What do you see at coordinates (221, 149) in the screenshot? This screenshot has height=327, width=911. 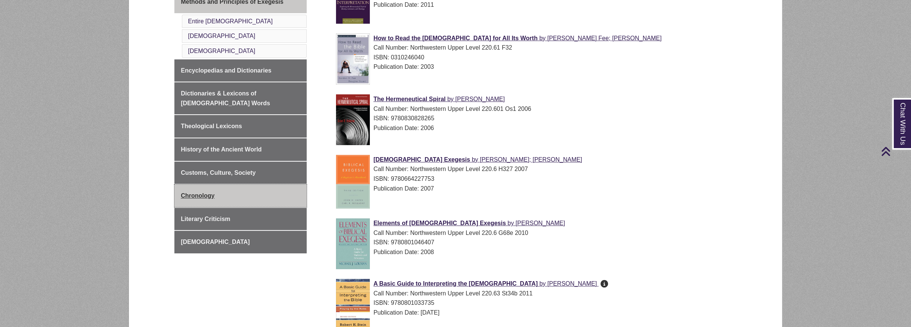 I see `span: History of the Ancient World` at bounding box center [221, 149].